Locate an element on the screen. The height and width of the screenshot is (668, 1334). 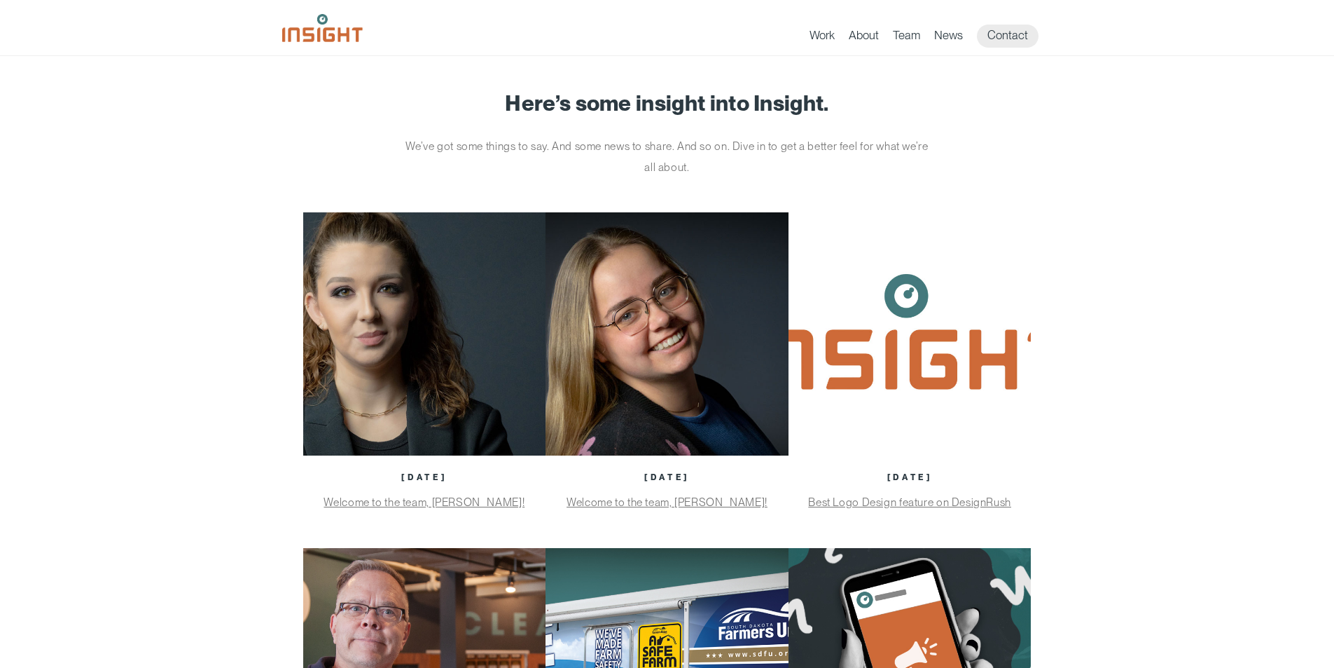
a: Team is located at coordinates (906, 38).